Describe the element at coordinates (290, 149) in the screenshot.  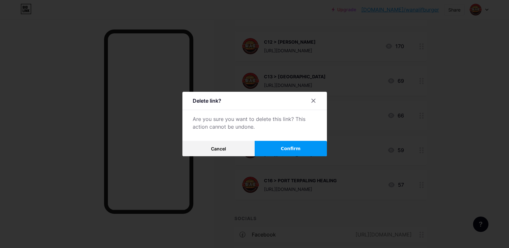
I see `span: Confirm` at that location.